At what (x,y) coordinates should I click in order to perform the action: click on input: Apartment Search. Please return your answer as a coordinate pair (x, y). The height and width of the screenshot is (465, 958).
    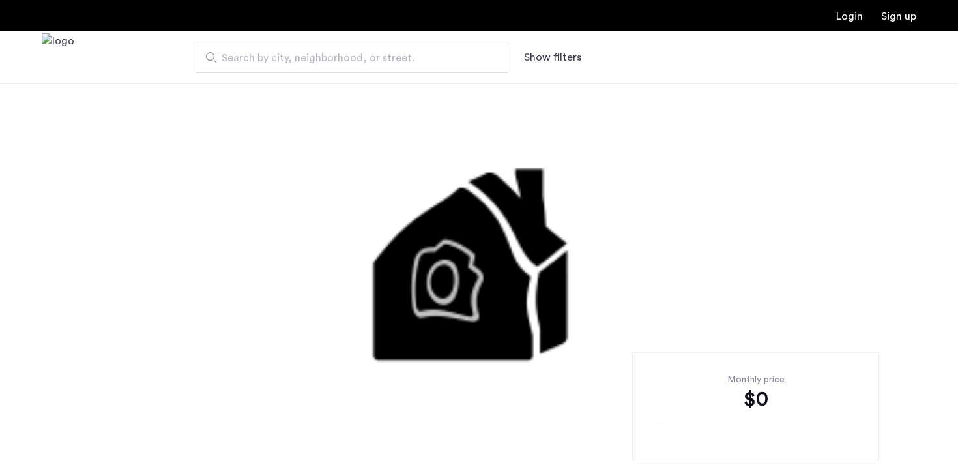
    Looking at the image, I should click on (352, 57).